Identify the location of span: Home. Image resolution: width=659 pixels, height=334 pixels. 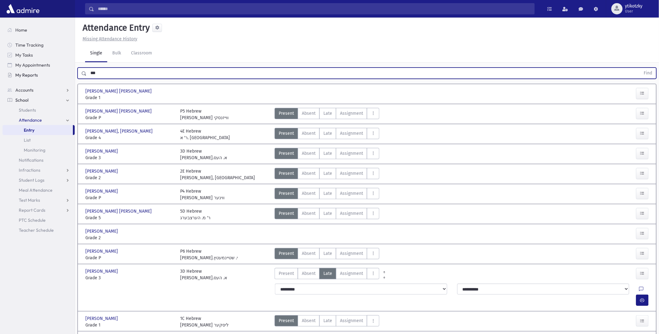
(21, 30).